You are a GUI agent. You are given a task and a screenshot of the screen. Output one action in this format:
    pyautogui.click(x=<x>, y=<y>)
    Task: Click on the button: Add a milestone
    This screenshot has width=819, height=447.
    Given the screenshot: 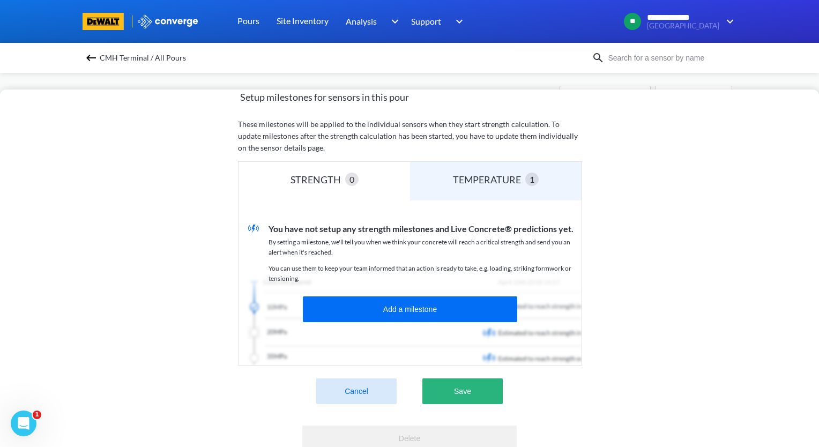 What is the action you would take?
    pyautogui.click(x=410, y=309)
    